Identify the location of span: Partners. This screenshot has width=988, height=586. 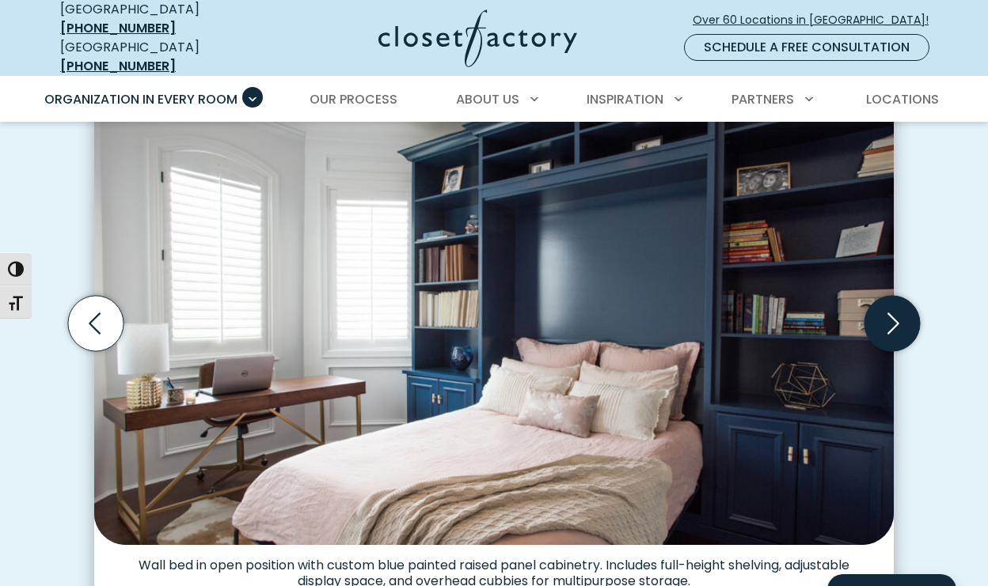
(762, 99).